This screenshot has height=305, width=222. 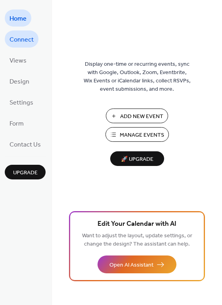 What do you see at coordinates (19, 81) in the screenshot?
I see `a: Design` at bounding box center [19, 81].